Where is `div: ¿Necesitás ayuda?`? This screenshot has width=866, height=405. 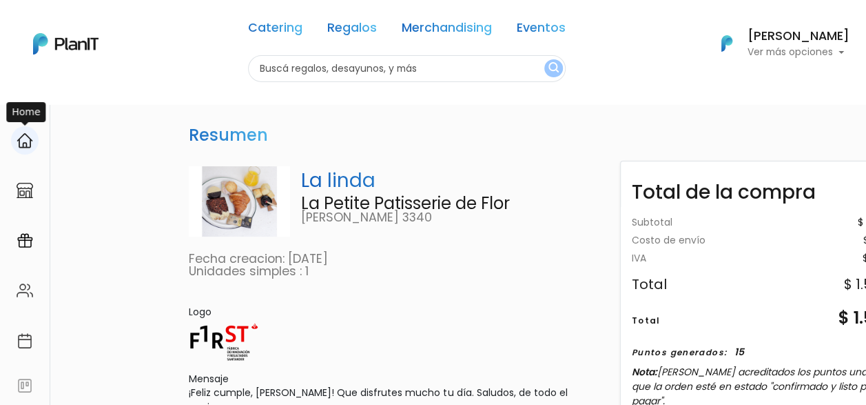 div: ¿Necesitás ayuda? is located at coordinates (134, 26).